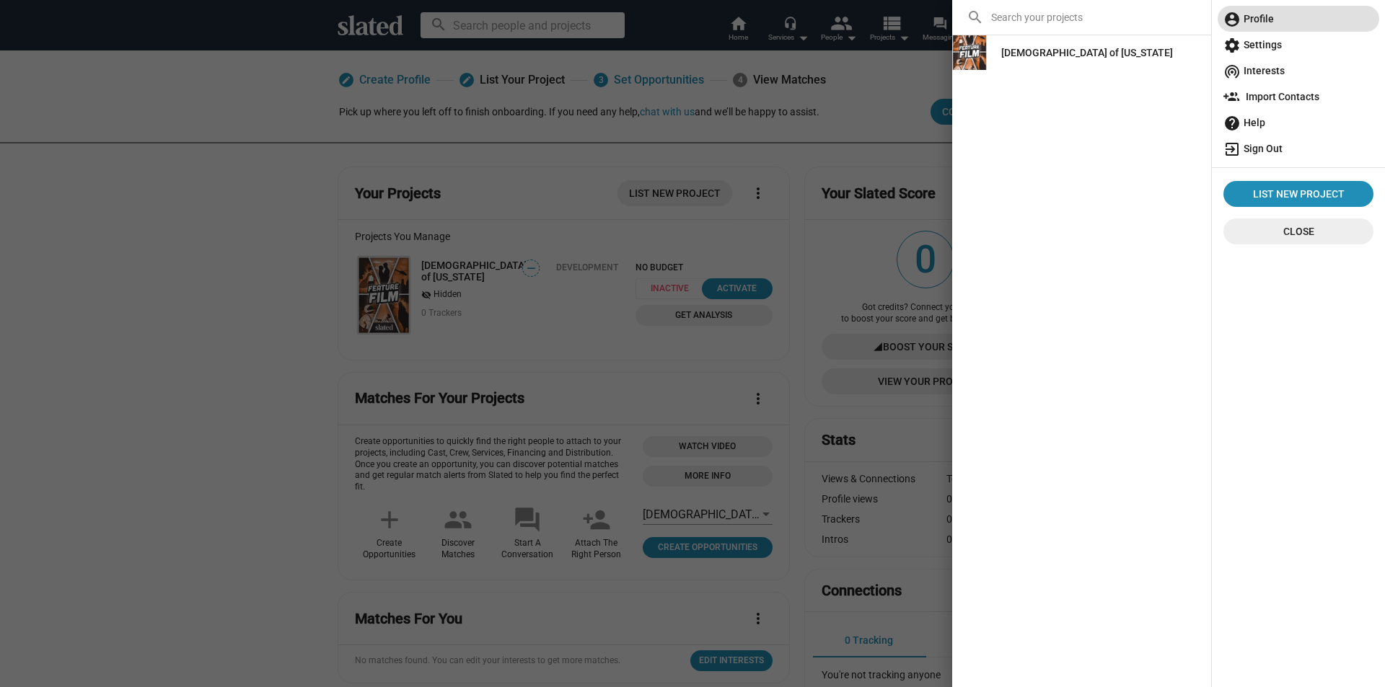 The width and height of the screenshot is (1385, 687). What do you see at coordinates (975, 17) in the screenshot?
I see `mat-icon: search` at bounding box center [975, 17].